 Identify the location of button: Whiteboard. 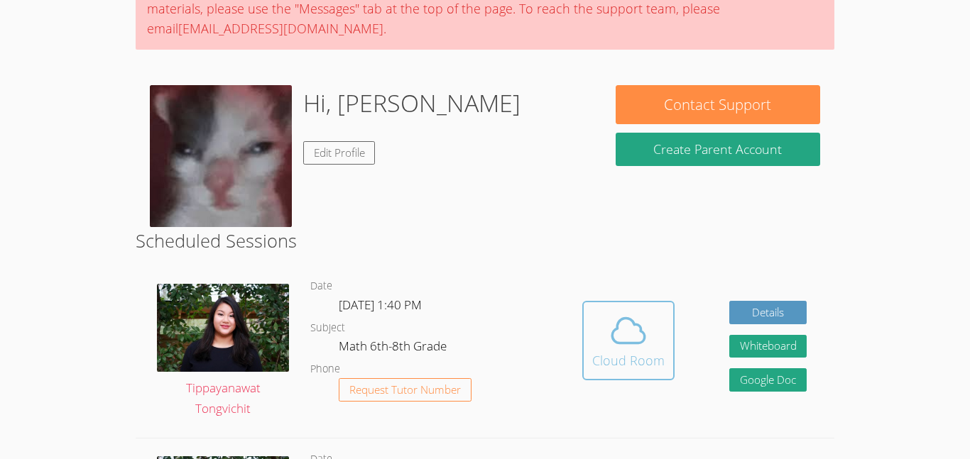
(768, 346).